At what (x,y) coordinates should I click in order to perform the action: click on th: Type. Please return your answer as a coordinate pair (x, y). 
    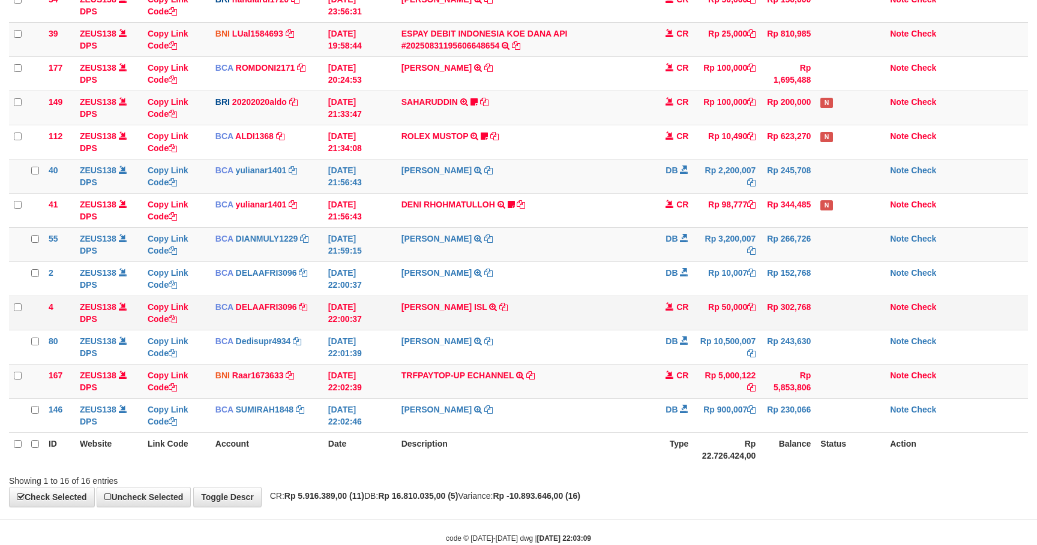
    Looking at the image, I should click on (672, 449).